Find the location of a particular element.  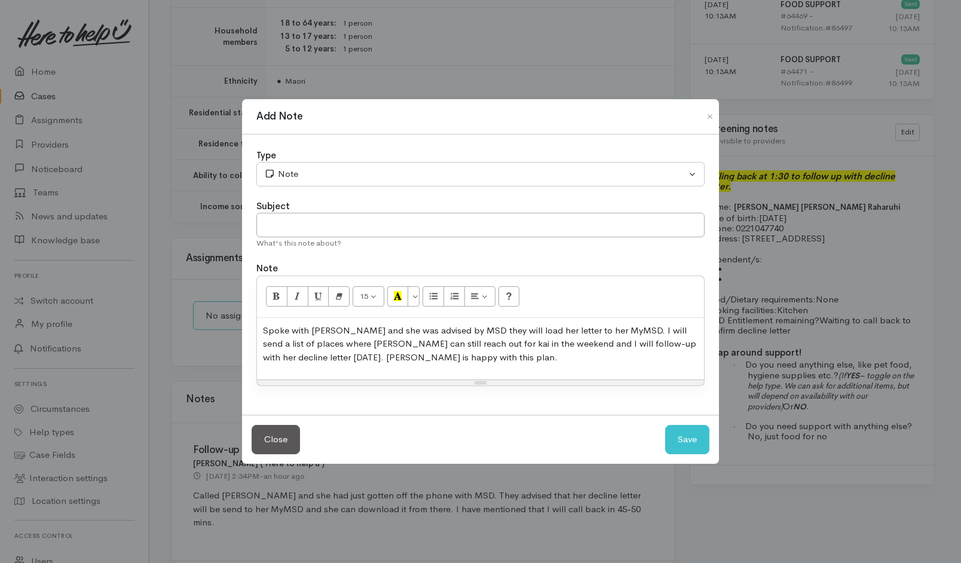

label: Note is located at coordinates (267, 268).